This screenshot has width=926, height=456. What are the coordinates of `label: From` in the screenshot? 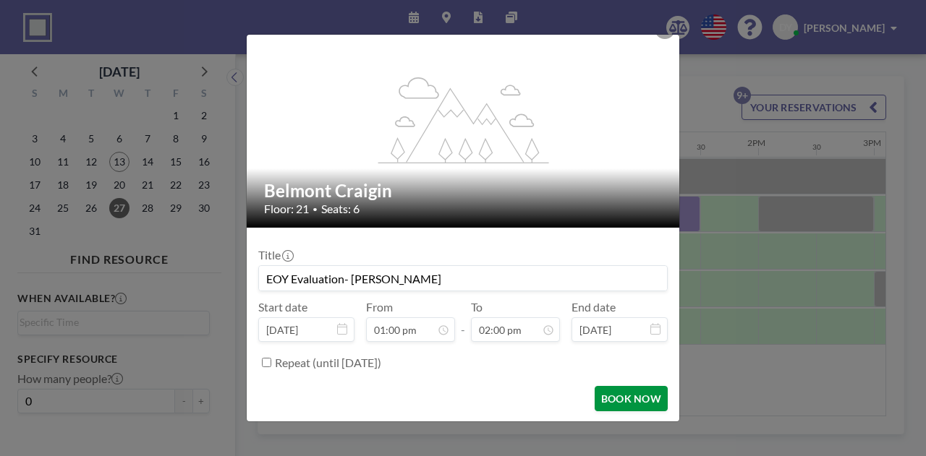 It's located at (379, 307).